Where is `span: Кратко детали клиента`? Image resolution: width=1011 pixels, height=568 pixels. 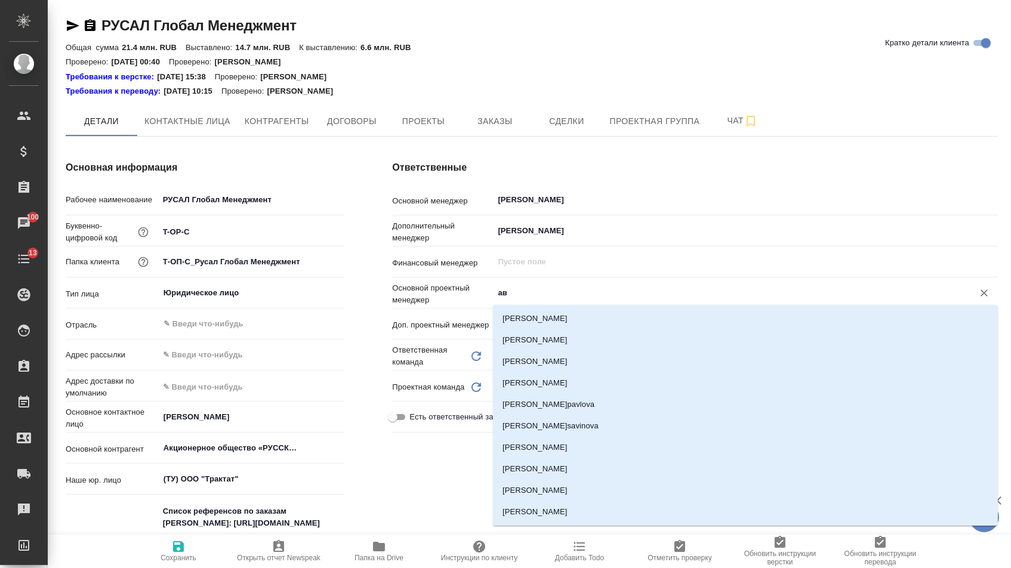 span: Кратко детали клиента is located at coordinates (927, 43).